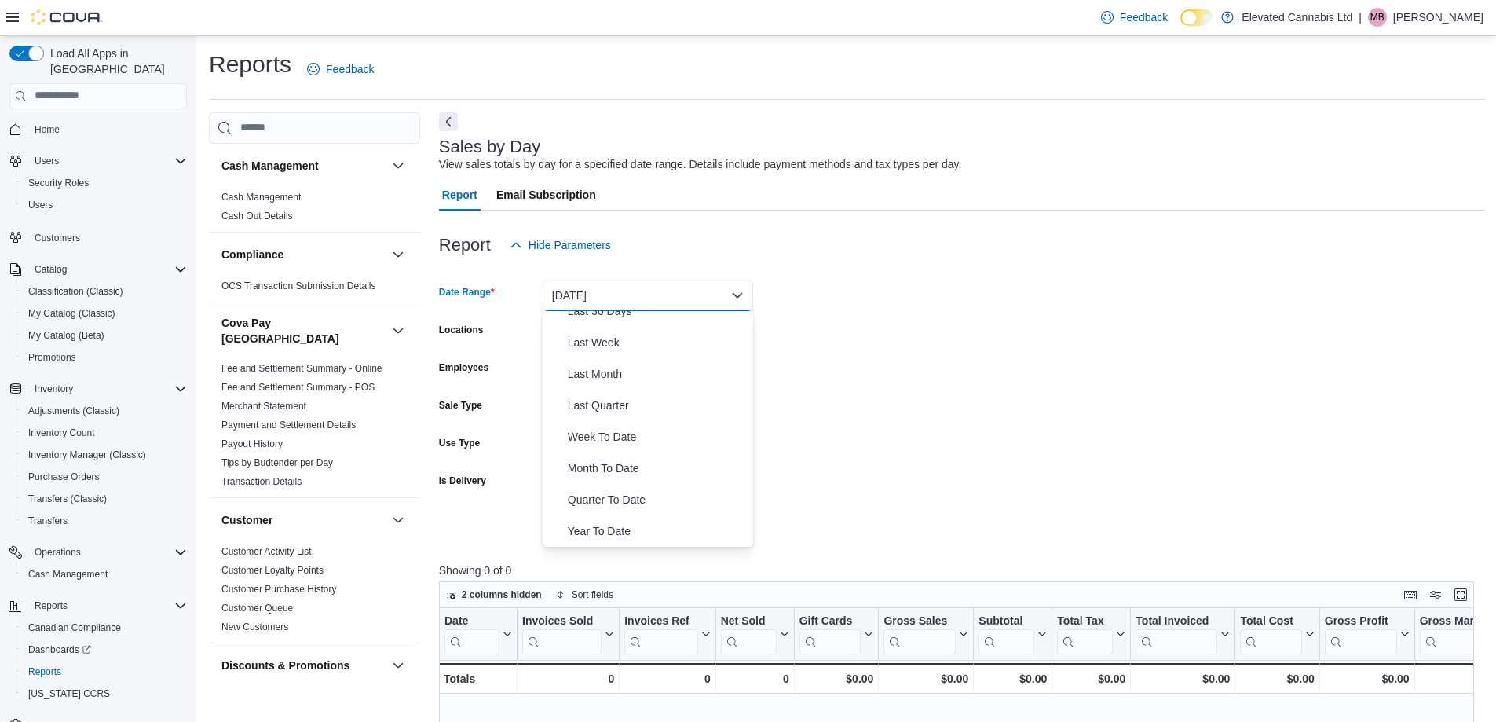 The image size is (1496, 722). What do you see at coordinates (478, 634) in the screenshot?
I see `button: Date` at bounding box center [478, 634].